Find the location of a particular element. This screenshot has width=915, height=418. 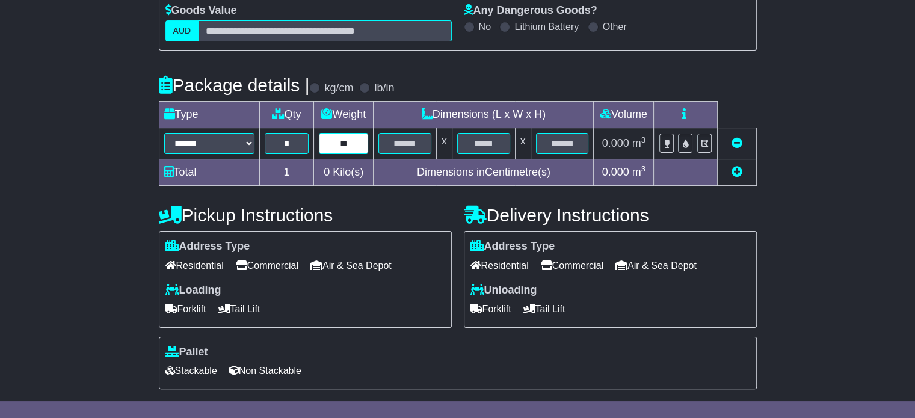

label: No is located at coordinates (485, 26).